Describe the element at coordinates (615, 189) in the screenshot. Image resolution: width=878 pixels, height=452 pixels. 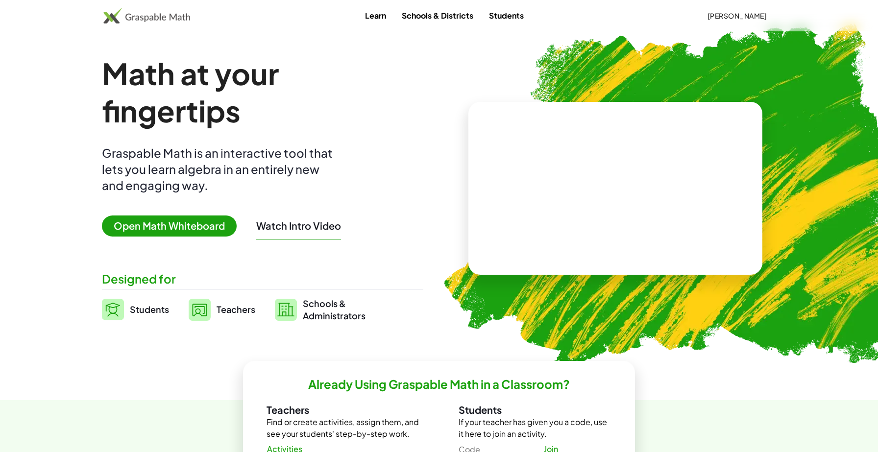
I see `video: What is this? This is dynamic math notation. Dynamic math notation plays a central role in how Gr...` at that location.